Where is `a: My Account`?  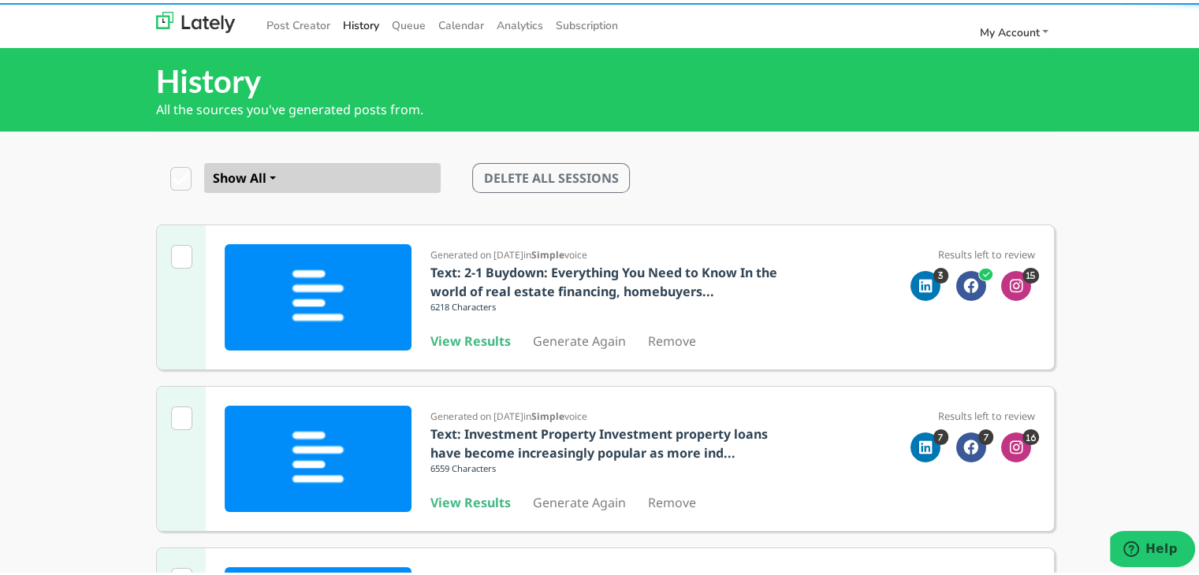
a: My Account is located at coordinates (1013, 29).